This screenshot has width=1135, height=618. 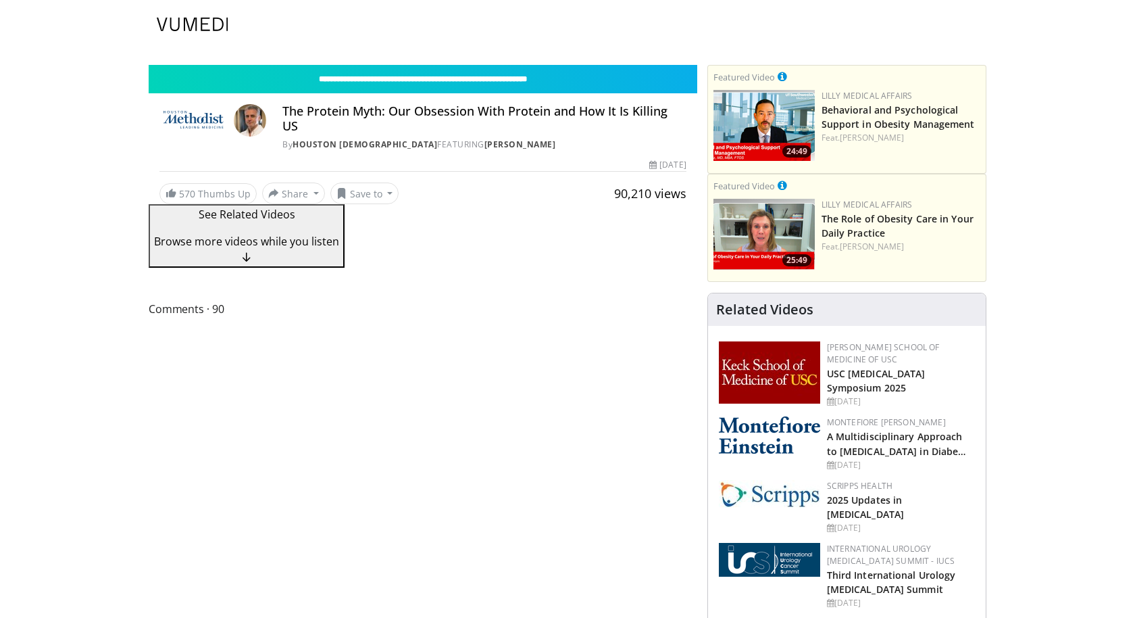 I want to click on span: 90,210 views, so click(x=650, y=193).